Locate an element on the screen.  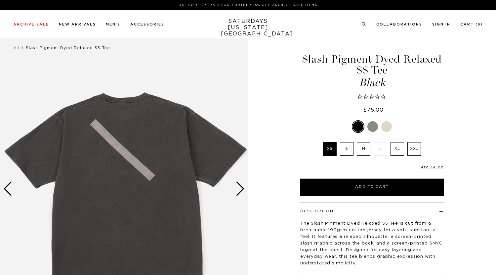
small: 0 is located at coordinates (479, 24).